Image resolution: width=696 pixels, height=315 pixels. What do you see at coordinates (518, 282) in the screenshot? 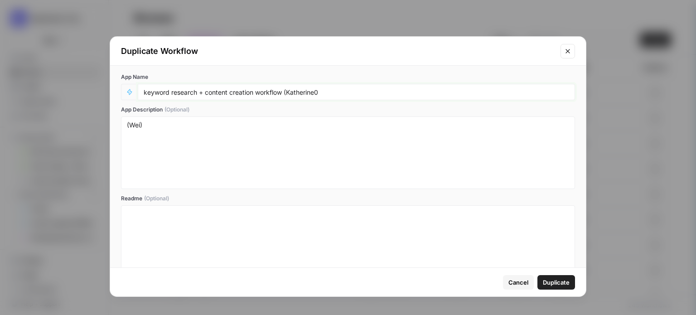
I see `span: Cancel` at bounding box center [518, 282].